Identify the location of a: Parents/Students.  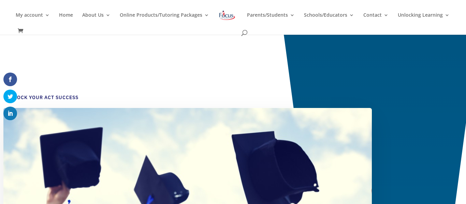
(271, 20).